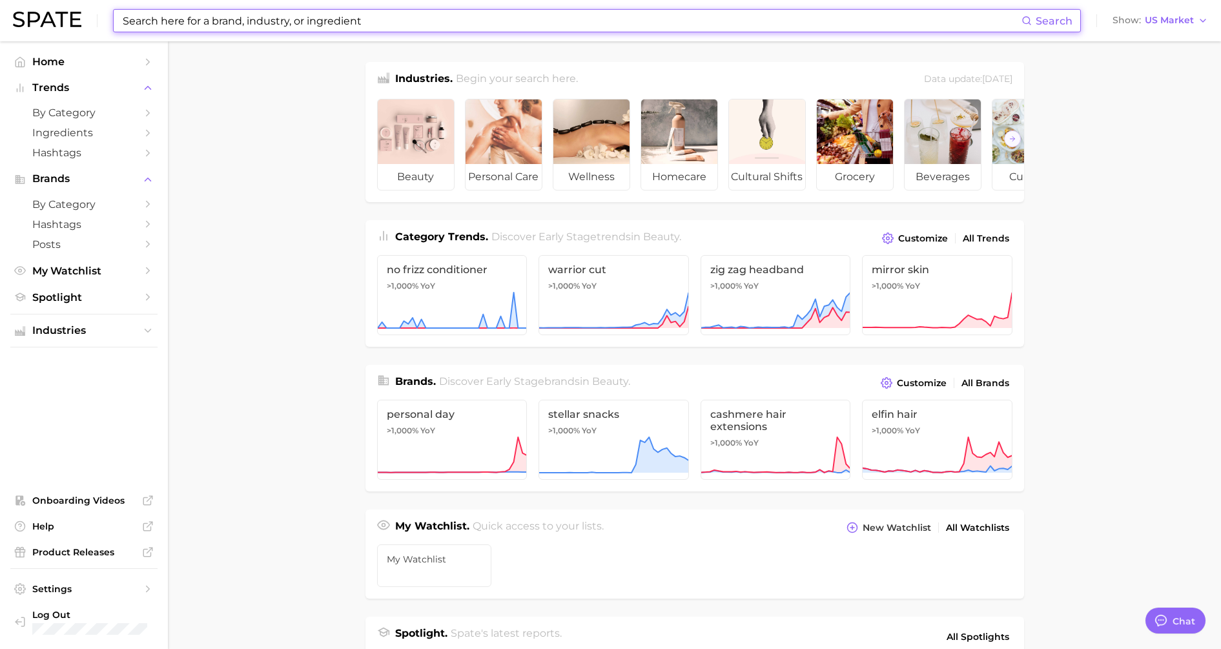 This screenshot has width=1221, height=649. I want to click on span: mirror skin, so click(937, 269).